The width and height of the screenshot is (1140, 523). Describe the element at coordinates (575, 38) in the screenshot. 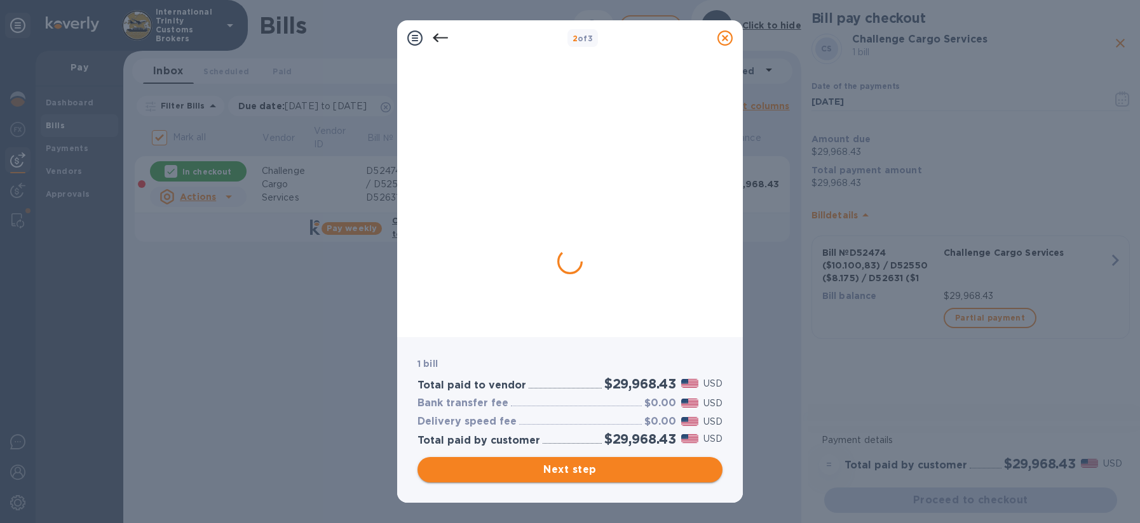

I see `span: 2` at that location.